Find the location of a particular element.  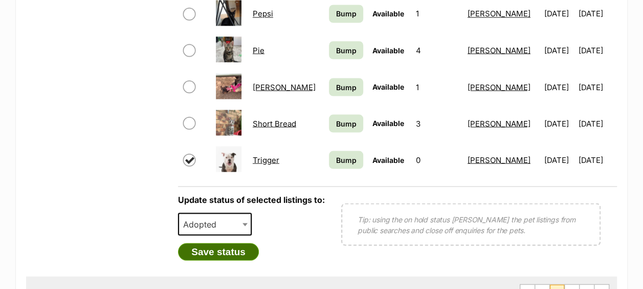

a: Pepsi is located at coordinates (263, 13).